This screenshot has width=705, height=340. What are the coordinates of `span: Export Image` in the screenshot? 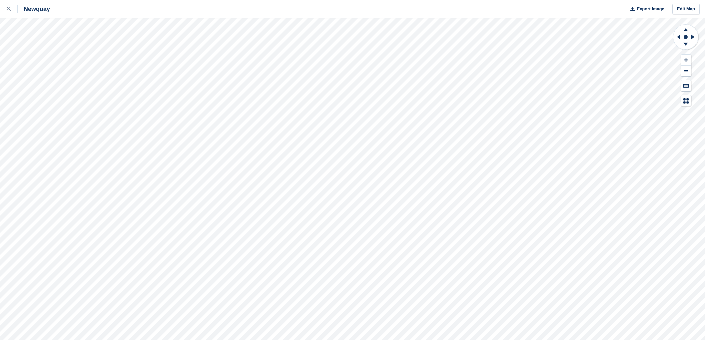 It's located at (650, 9).